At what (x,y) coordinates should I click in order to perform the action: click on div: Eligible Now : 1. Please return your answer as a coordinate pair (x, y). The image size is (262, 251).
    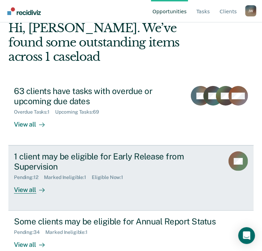
    Looking at the image, I should click on (110, 177).